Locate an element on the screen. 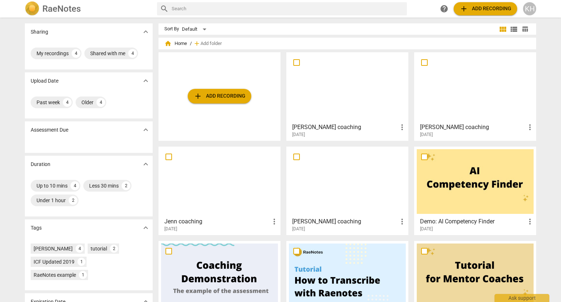 This screenshot has height=302, width=561. div: Under 1 hour is located at coordinates (51, 200).